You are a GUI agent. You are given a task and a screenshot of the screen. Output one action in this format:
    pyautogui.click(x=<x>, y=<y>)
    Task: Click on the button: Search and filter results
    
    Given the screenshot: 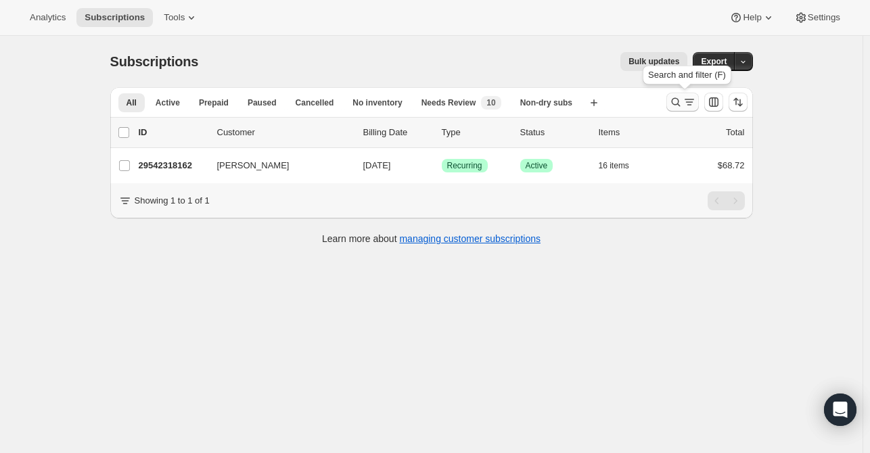 What is the action you would take?
    pyautogui.click(x=683, y=102)
    